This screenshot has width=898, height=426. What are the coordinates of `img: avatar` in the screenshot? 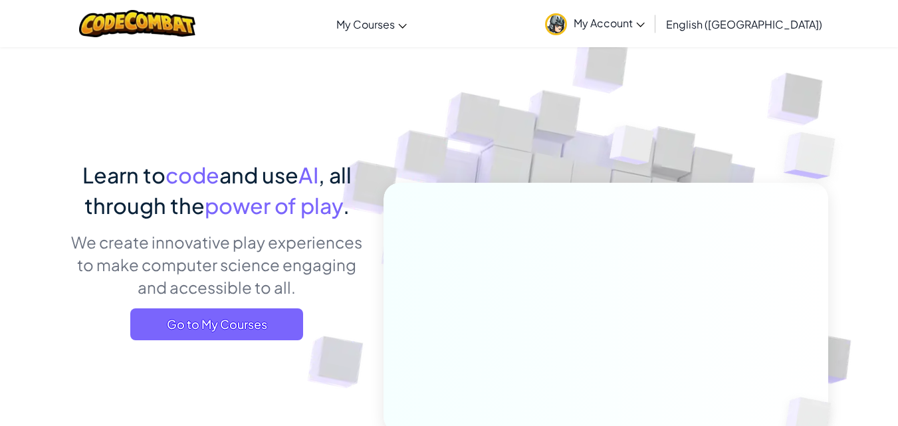 It's located at (556, 24).